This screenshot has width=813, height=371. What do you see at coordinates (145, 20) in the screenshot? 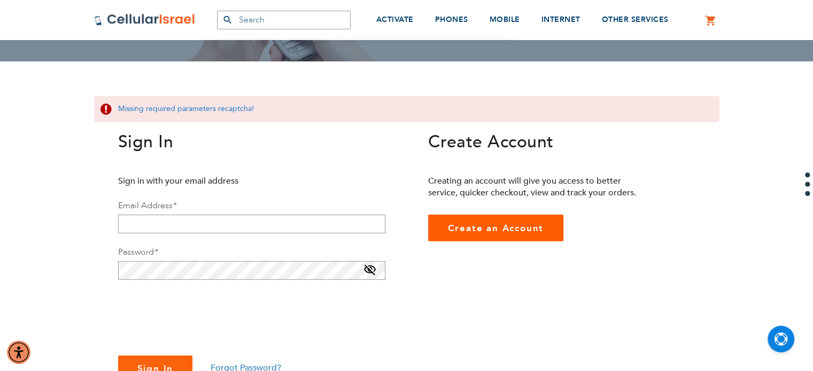
I see `img: Cellular Israel Logo` at bounding box center [145, 20].